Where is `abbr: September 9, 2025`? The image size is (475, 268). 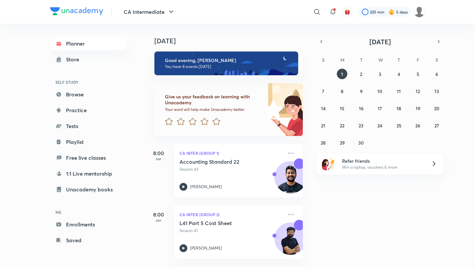
abbr: September 9, 2025 is located at coordinates (361, 91).